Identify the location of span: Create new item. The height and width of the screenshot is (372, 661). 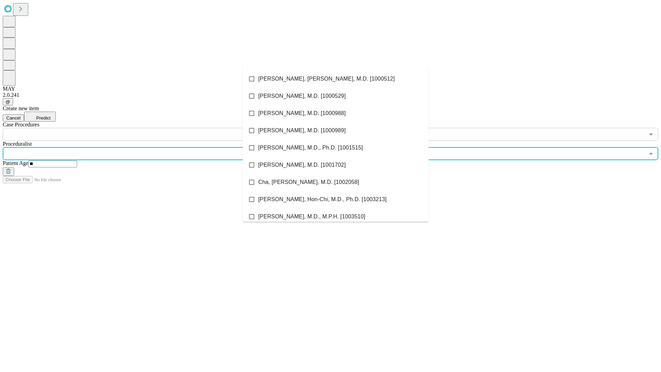
(21, 108).